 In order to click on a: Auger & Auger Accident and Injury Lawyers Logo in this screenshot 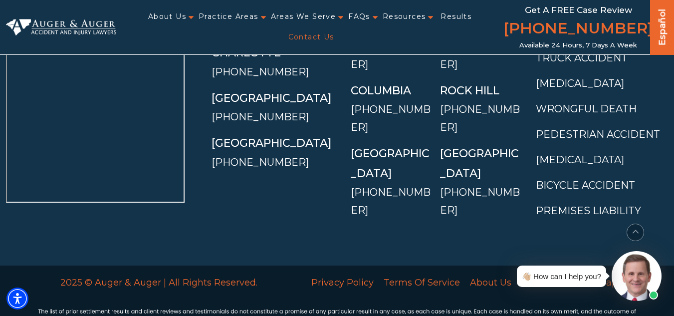, I will do `click(61, 27)`.